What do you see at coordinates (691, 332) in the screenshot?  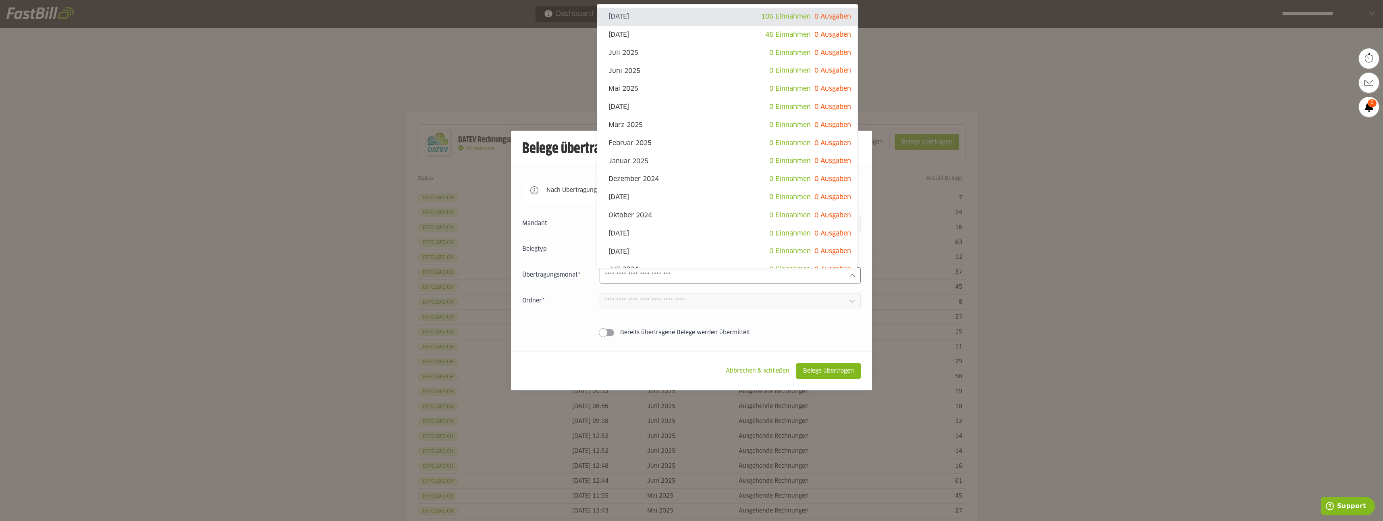 I see `sl-switch: Bereits übertragene Belege werden übermittelt` at bounding box center [691, 332].